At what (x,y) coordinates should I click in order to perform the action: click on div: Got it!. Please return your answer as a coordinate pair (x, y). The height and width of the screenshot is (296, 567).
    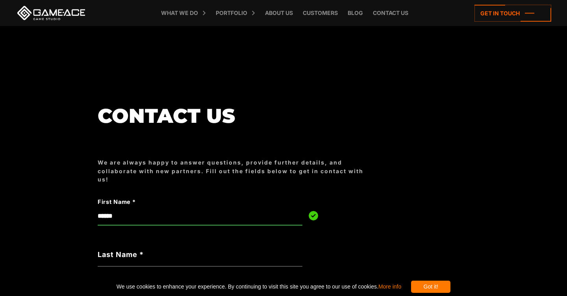
    Looking at the image, I should click on (430, 286).